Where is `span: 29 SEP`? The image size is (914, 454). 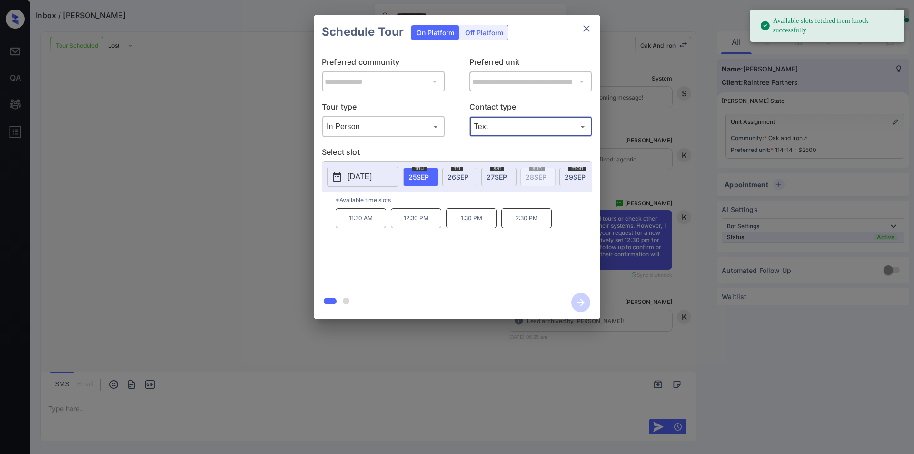
span: 29 SEP is located at coordinates (575, 177).